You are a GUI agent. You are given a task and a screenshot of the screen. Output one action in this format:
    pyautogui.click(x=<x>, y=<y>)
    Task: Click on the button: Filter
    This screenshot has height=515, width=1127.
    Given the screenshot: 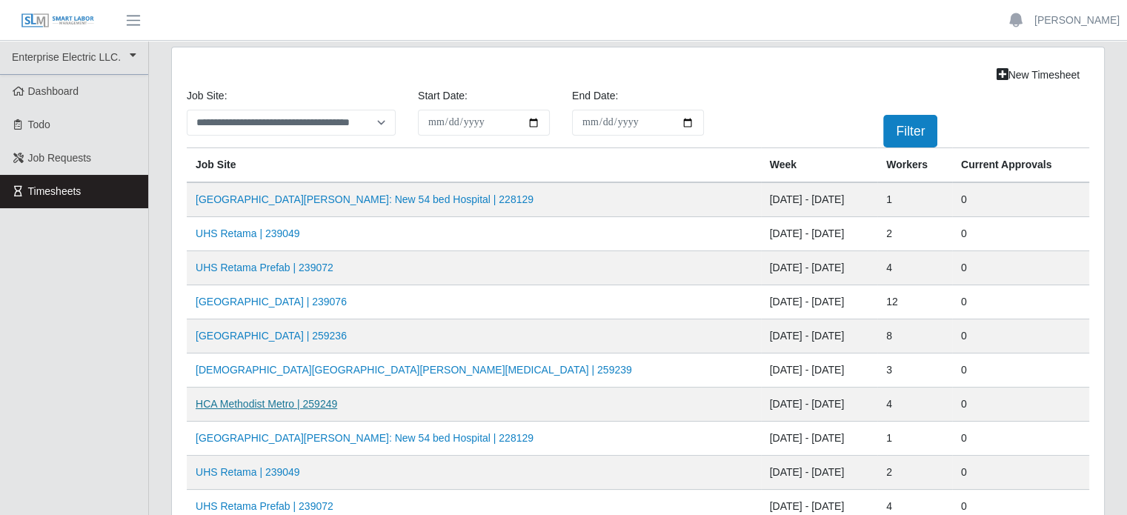 What is the action you would take?
    pyautogui.click(x=910, y=131)
    